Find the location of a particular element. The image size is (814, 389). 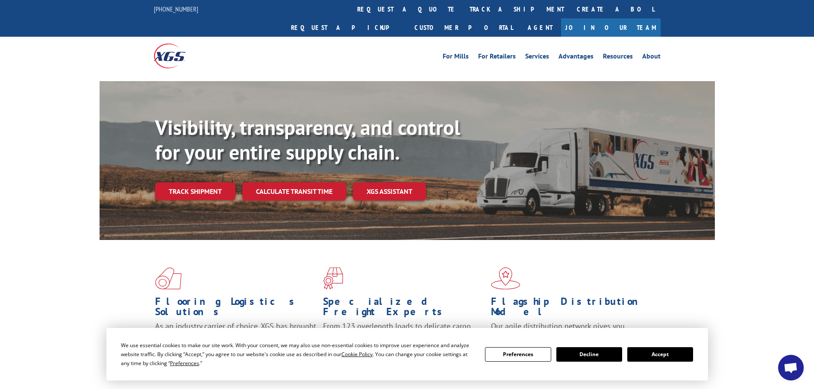

a: Advantages is located at coordinates (576, 58).